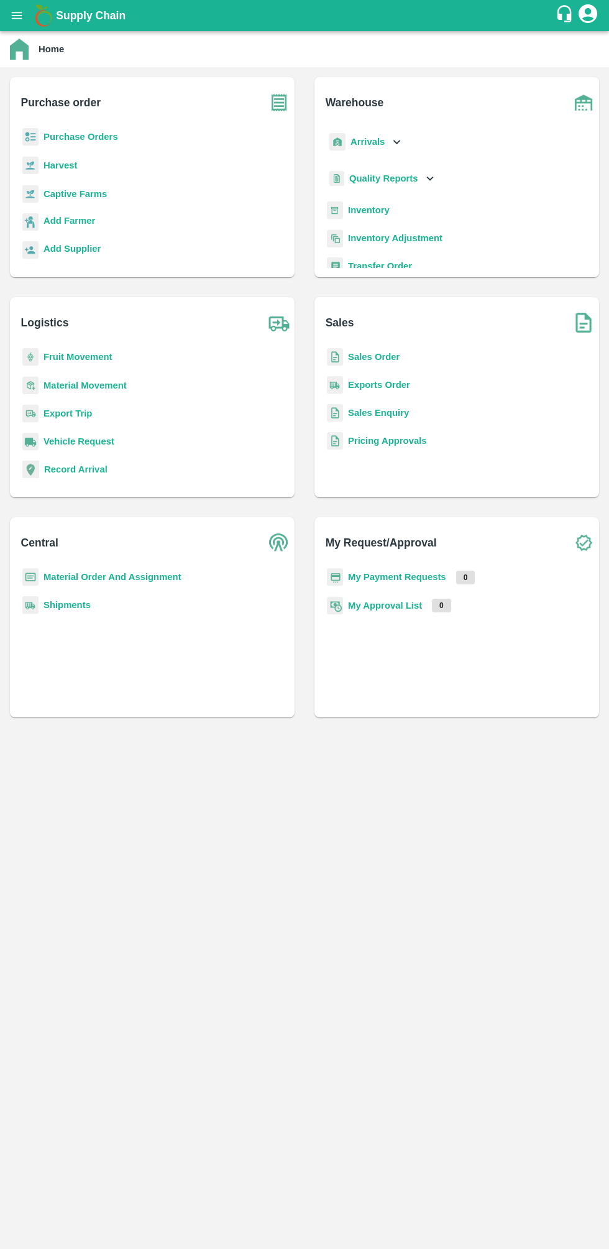 This screenshot has height=1249, width=609. What do you see at coordinates (17, 16) in the screenshot?
I see `button: open drawer` at bounding box center [17, 16].